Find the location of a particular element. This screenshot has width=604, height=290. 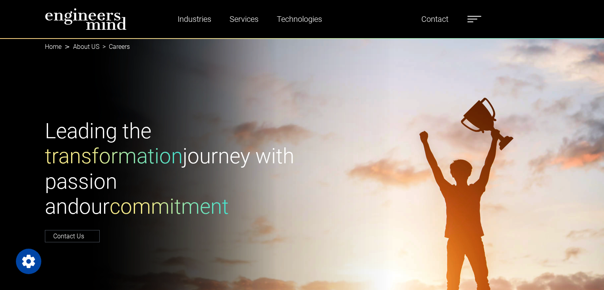

a: Technologies is located at coordinates (299, 19).